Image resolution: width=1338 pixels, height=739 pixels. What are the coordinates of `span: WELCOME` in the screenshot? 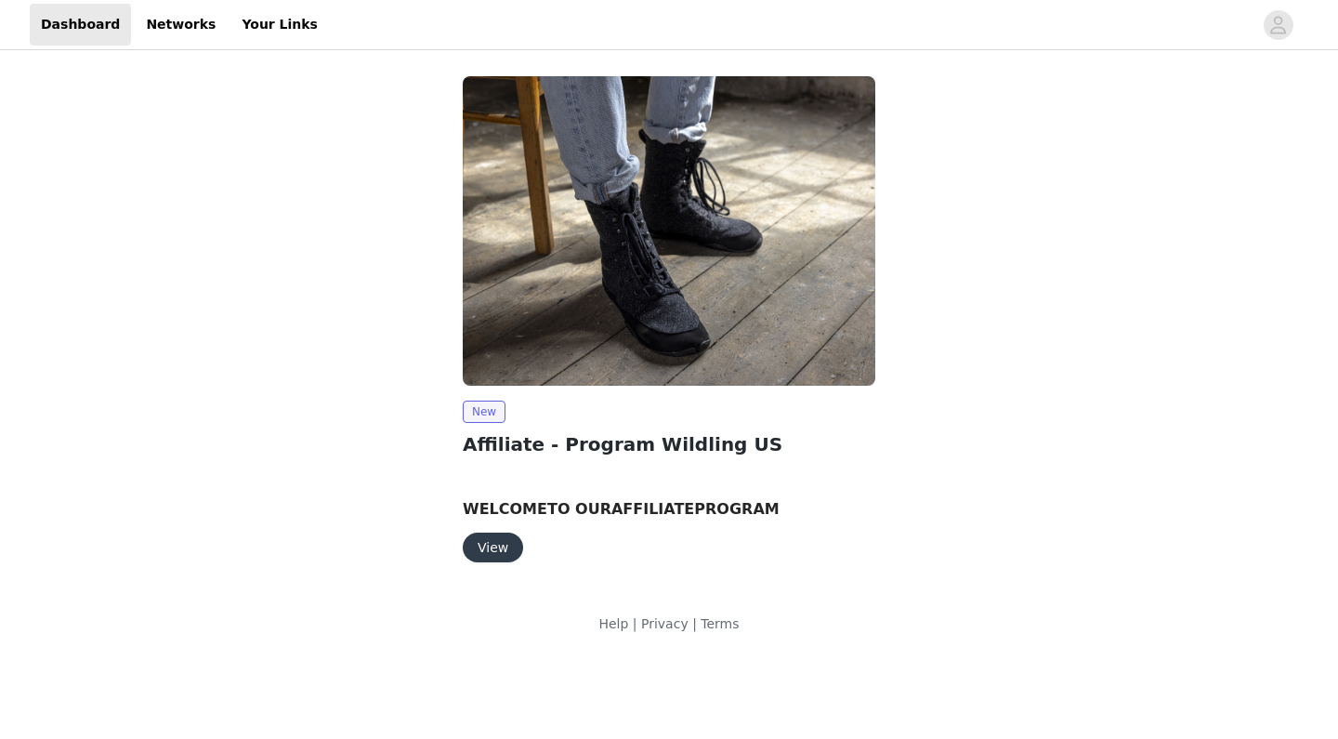 It's located at (505, 508).